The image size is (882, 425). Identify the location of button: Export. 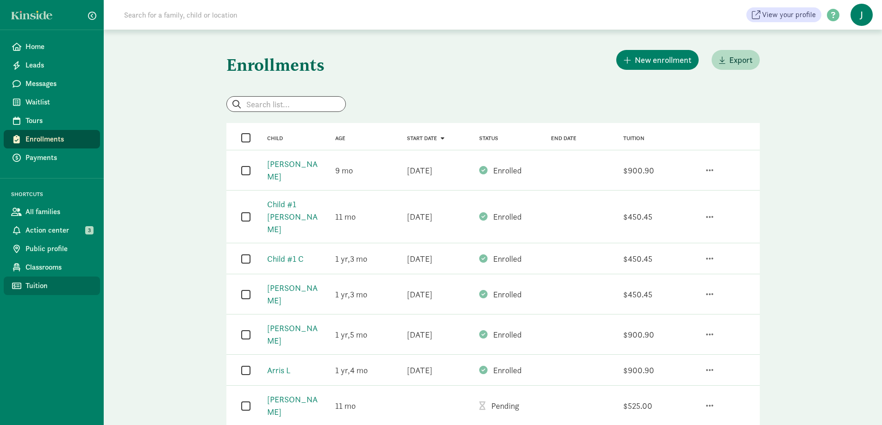
(736, 60).